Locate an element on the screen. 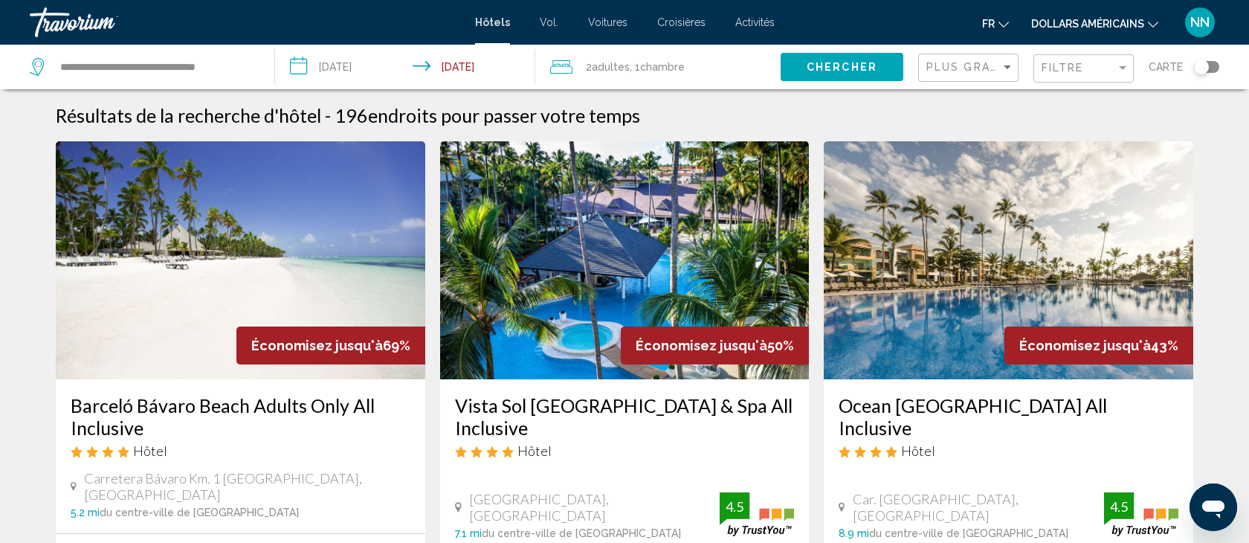 Image resolution: width=1249 pixels, height=543 pixels. span: , 1 is located at coordinates (657, 67).